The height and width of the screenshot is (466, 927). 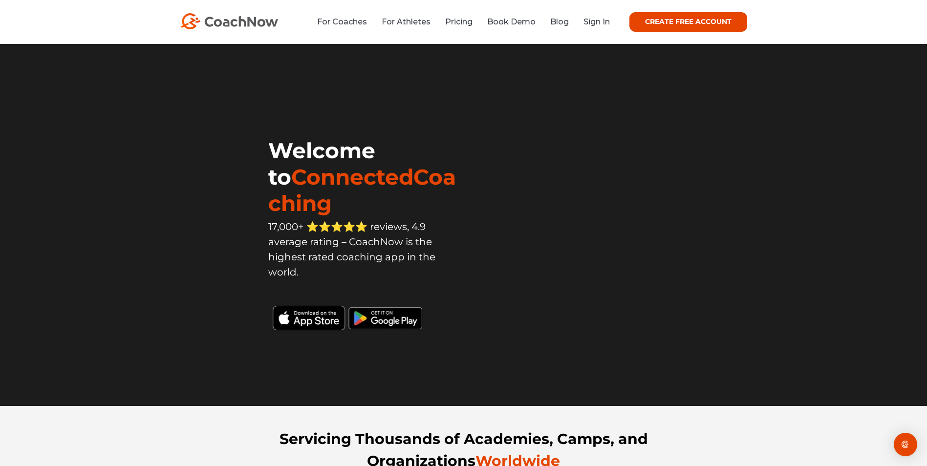 What do you see at coordinates (406, 21) in the screenshot?
I see `a: For Athletes` at bounding box center [406, 21].